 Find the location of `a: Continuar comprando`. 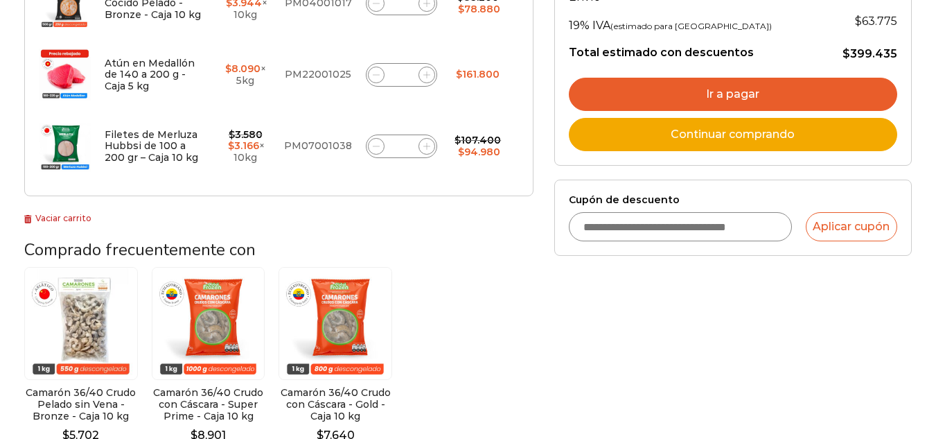

a: Continuar comprando is located at coordinates (733, 134).